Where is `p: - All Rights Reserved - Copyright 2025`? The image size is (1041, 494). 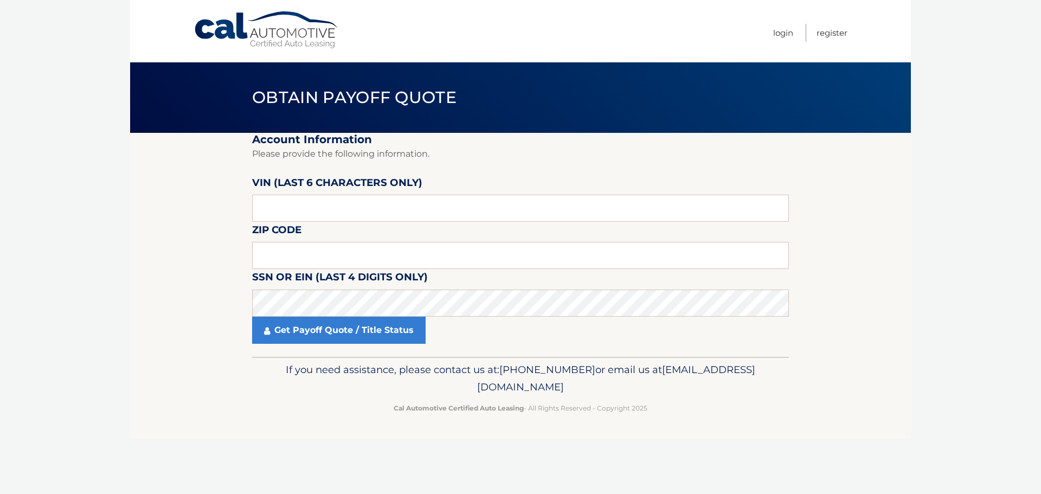 p: - All Rights Reserved - Copyright 2025 is located at coordinates (521, 408).